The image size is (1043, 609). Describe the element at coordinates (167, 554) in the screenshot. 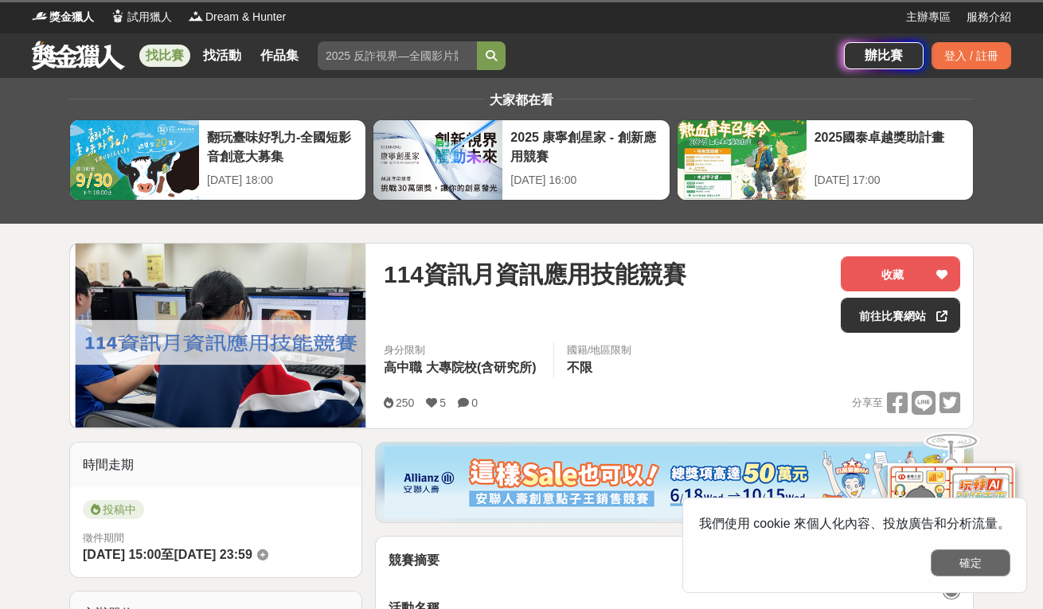

I see `span: 至` at that location.